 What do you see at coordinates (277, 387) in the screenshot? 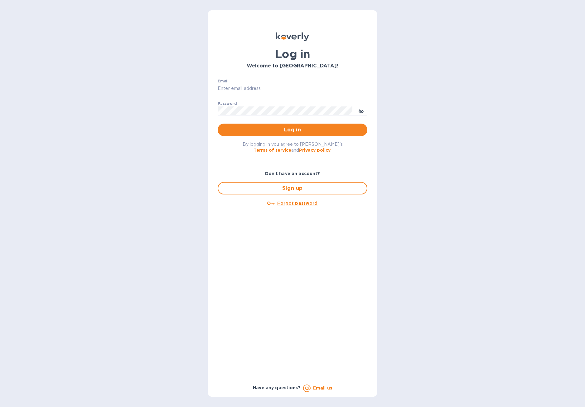
I see `b: Have any questions?` at bounding box center [277, 387].